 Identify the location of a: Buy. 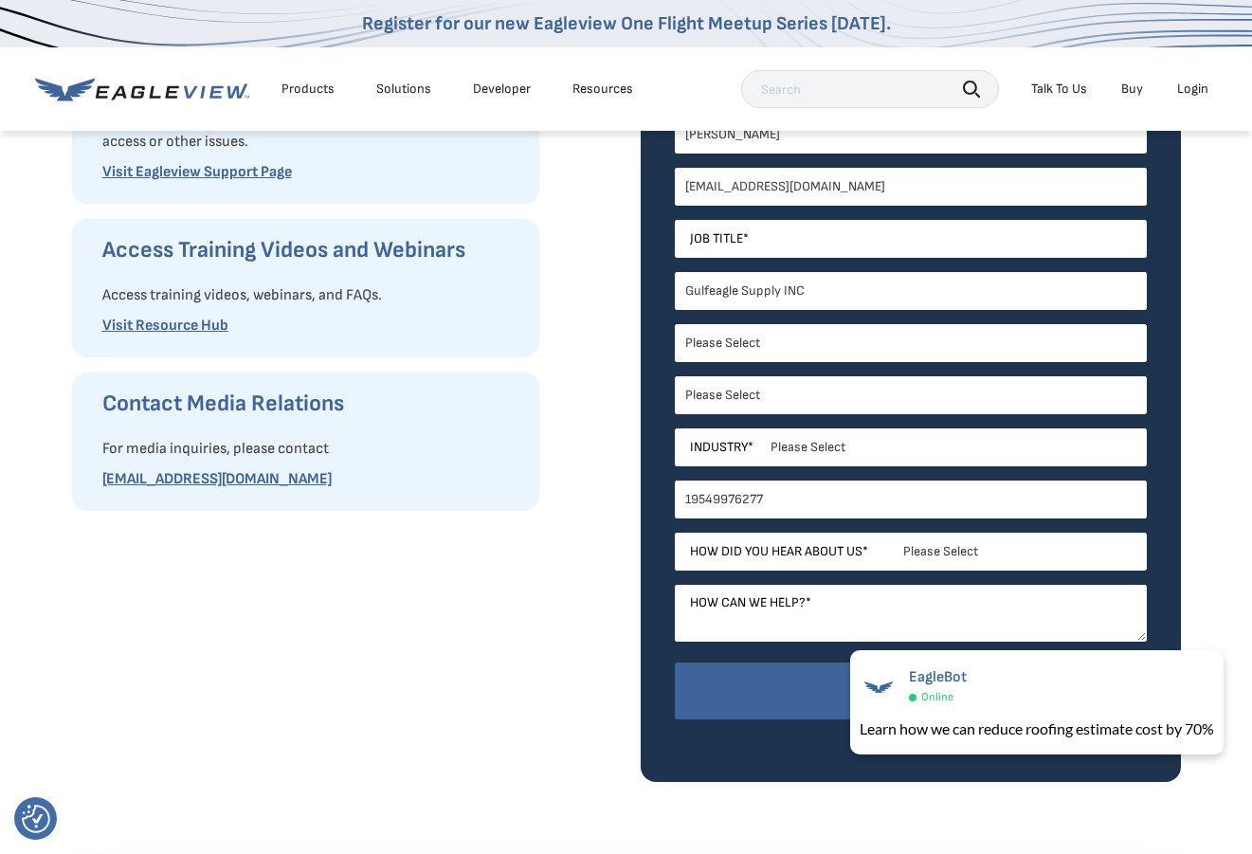
(1131, 89).